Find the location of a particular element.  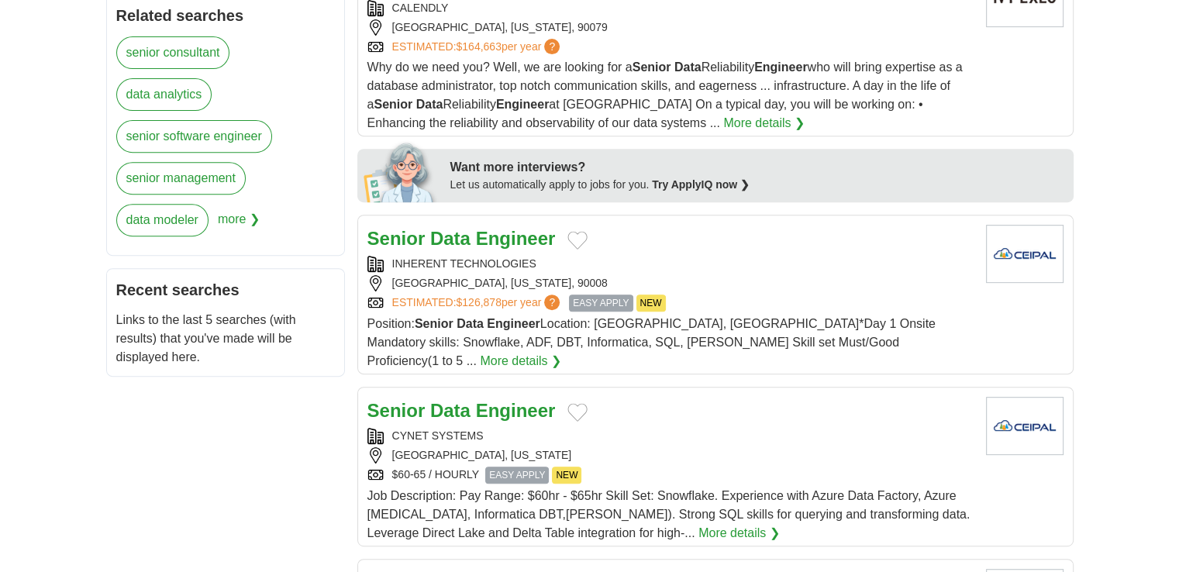

a: senior consultant is located at coordinates (173, 53).